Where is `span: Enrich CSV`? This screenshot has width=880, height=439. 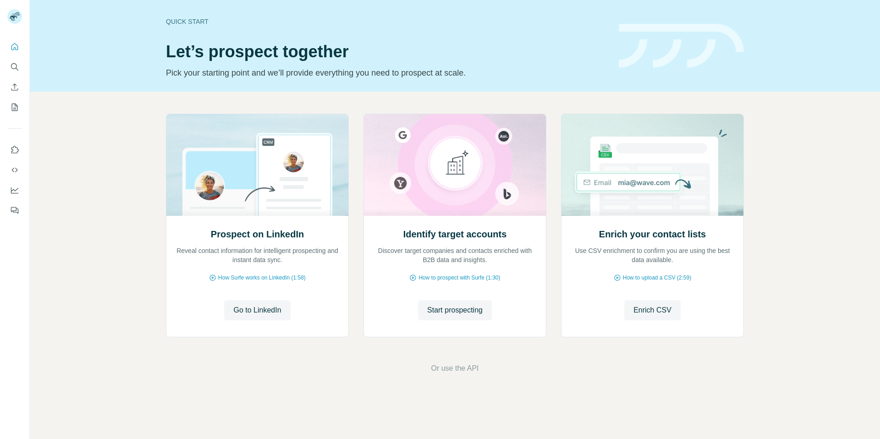
span: Enrich CSV is located at coordinates (652, 310).